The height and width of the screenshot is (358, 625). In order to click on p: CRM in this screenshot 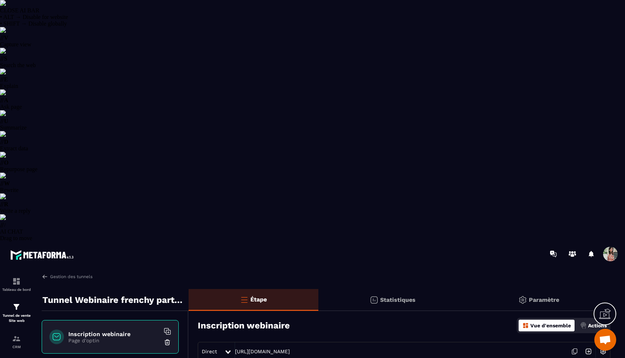, I will do `click(16, 347)`.